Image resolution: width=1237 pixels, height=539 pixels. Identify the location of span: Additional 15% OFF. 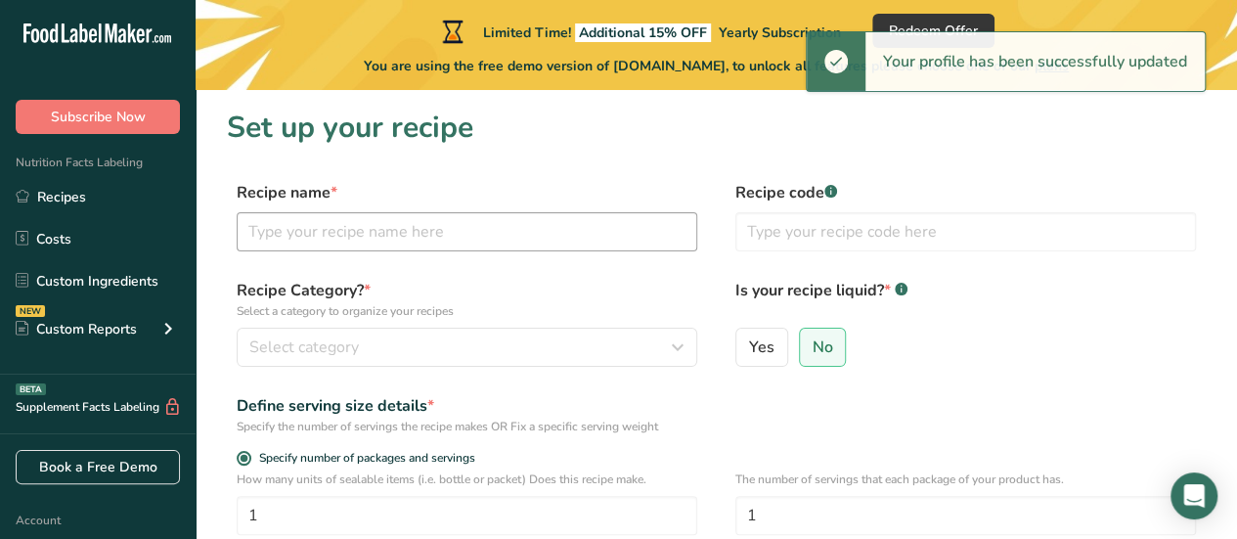
(643, 32).